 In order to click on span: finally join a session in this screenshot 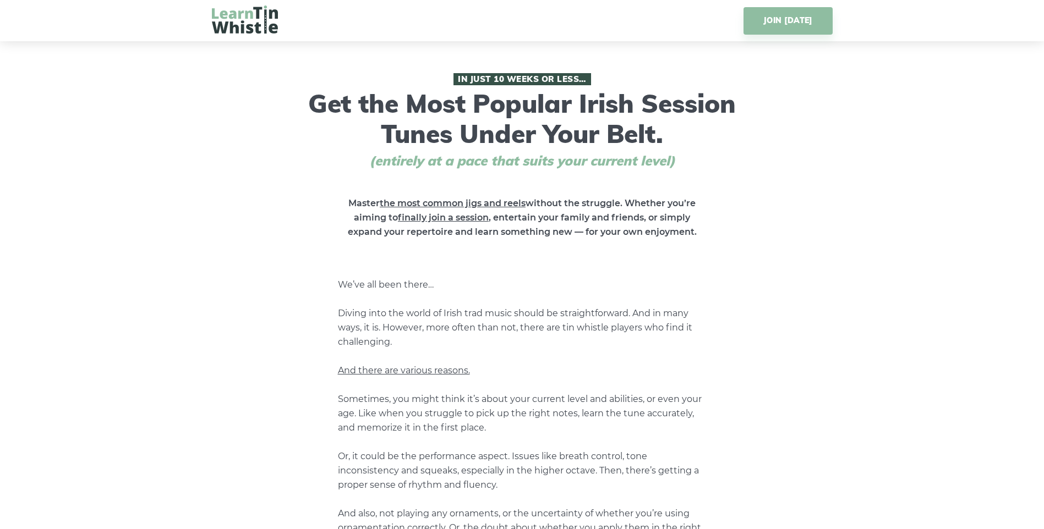, I will do `click(443, 217)`.